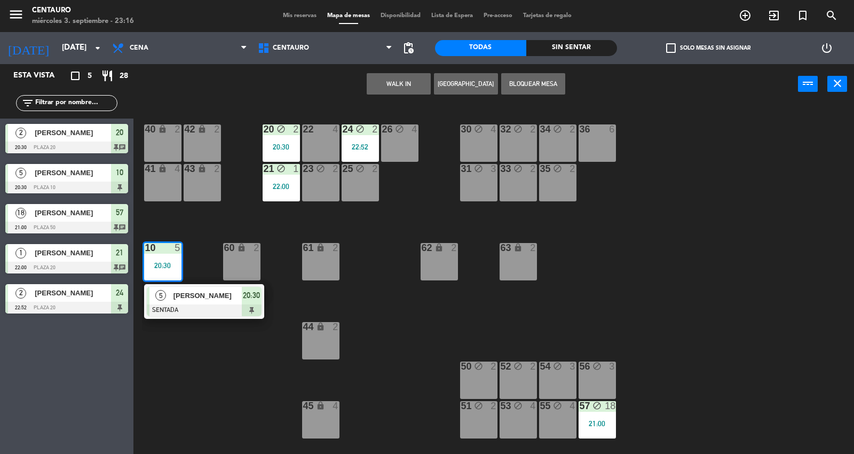 The image size is (854, 454). I want to click on span: check_box_outline_blank, so click(671, 48).